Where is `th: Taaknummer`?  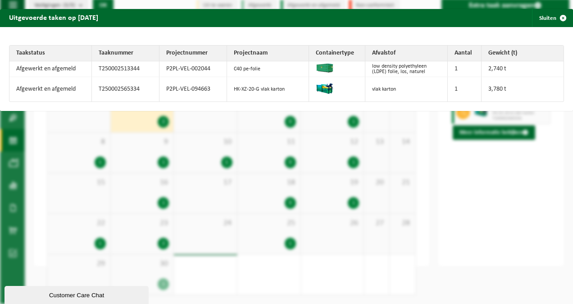 th: Taaknummer is located at coordinates (126, 53).